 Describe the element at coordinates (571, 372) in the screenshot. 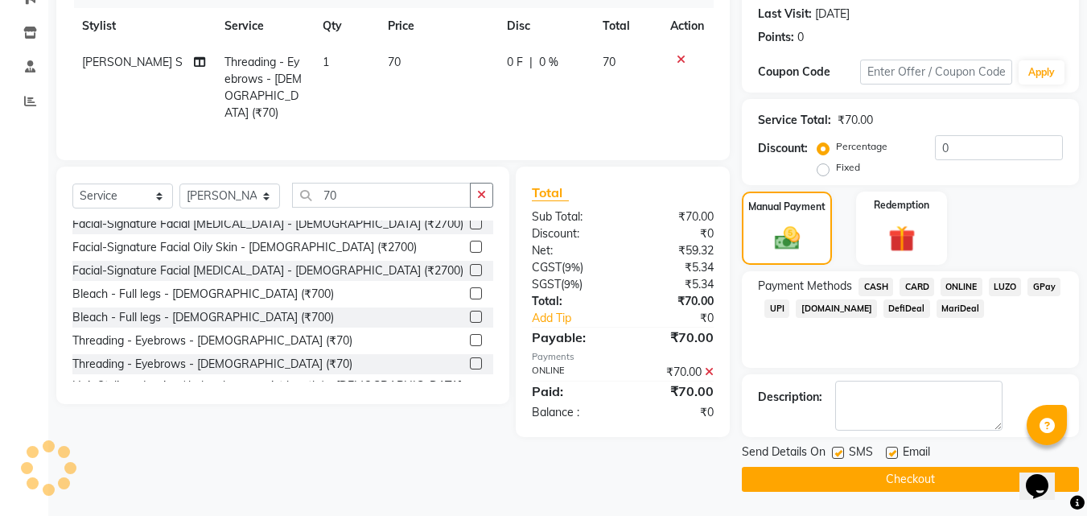

I see `div: ONLINE` at that location.